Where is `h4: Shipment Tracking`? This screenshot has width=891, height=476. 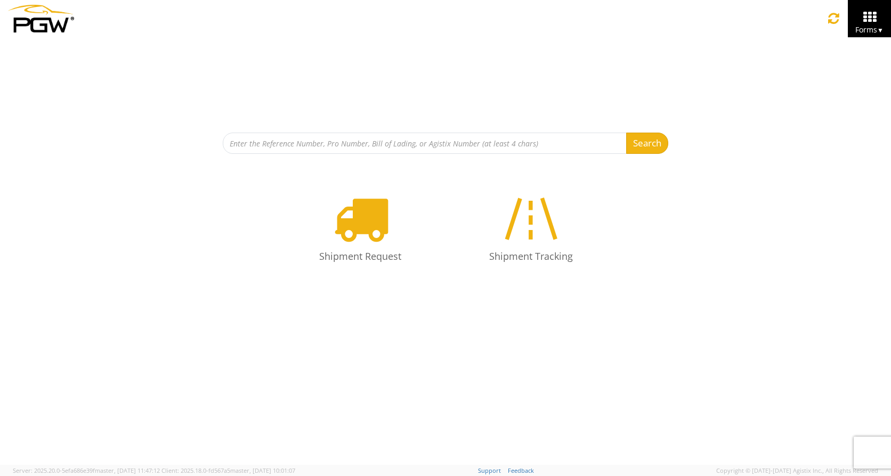
h4: Shipment Tracking is located at coordinates (531, 257).